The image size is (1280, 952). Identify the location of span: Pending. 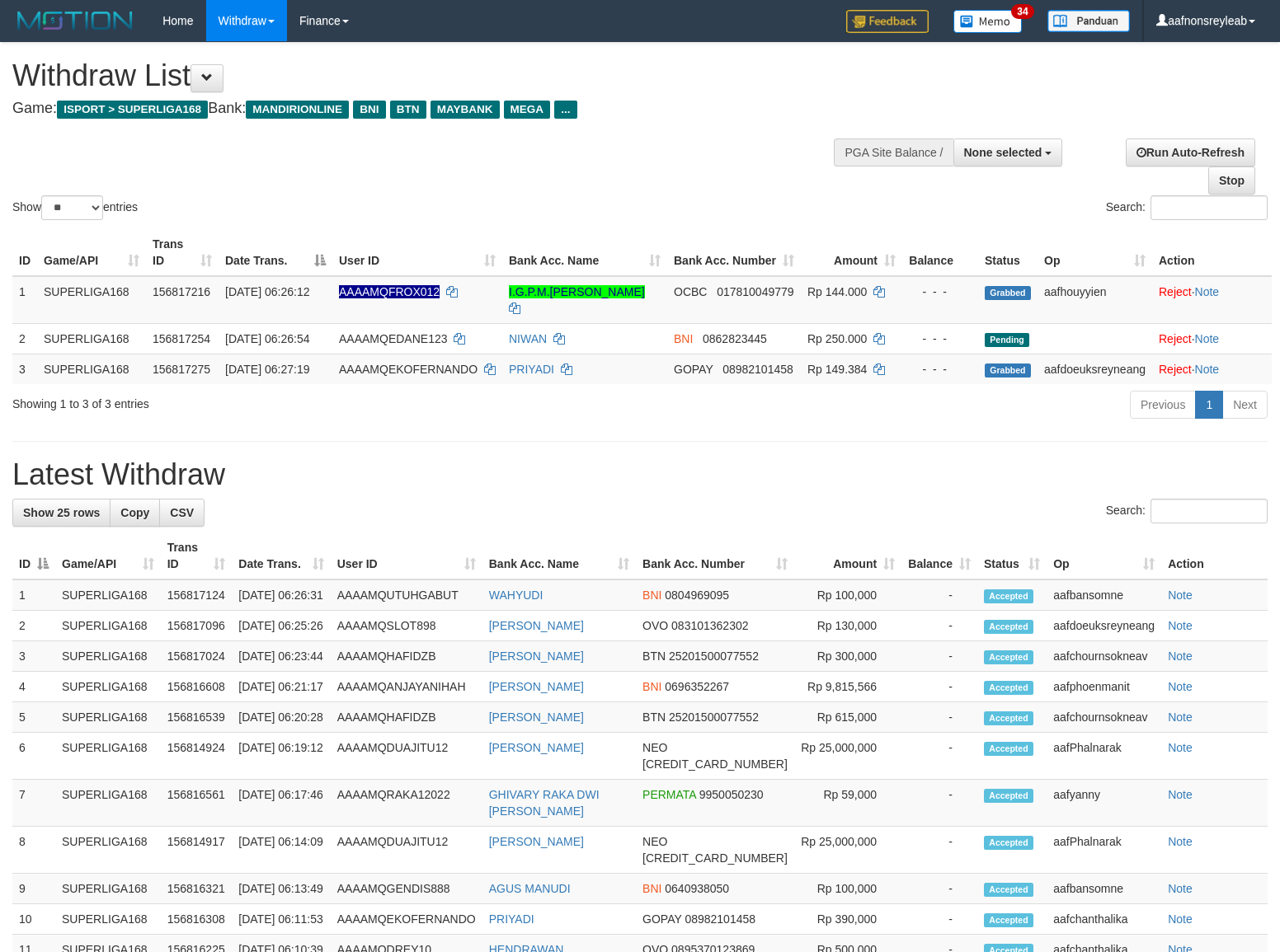
(1007, 340).